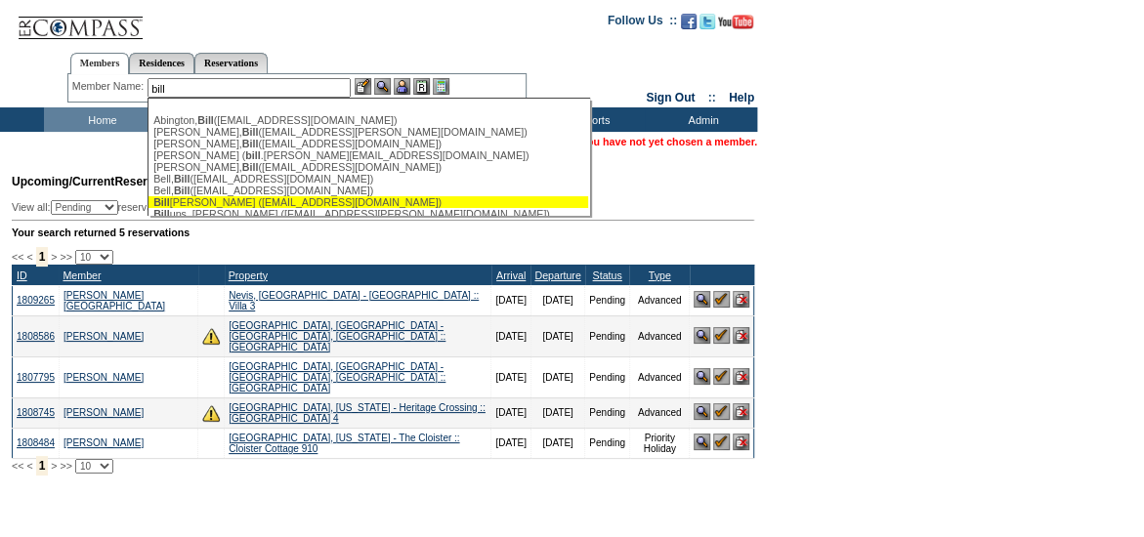 The width and height of the screenshot is (1144, 537). What do you see at coordinates (100, 182) in the screenshot?
I see `span: Reservations` at bounding box center [100, 182].